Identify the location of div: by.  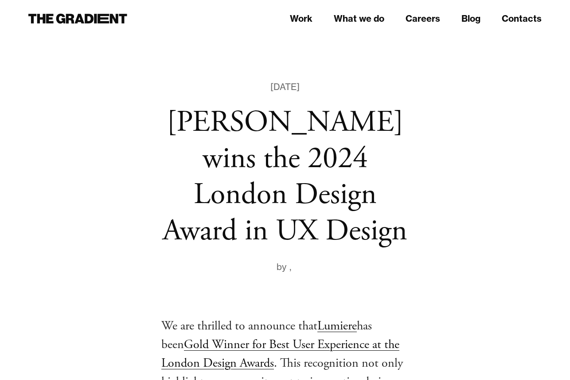
(282, 267).